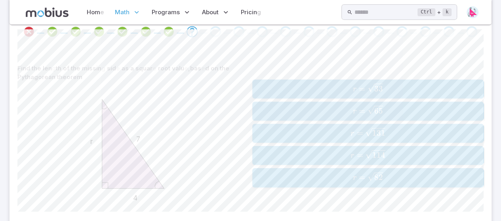  Describe the element at coordinates (178, 68) in the screenshot. I see `readpronunciation-span: valu` at that location.